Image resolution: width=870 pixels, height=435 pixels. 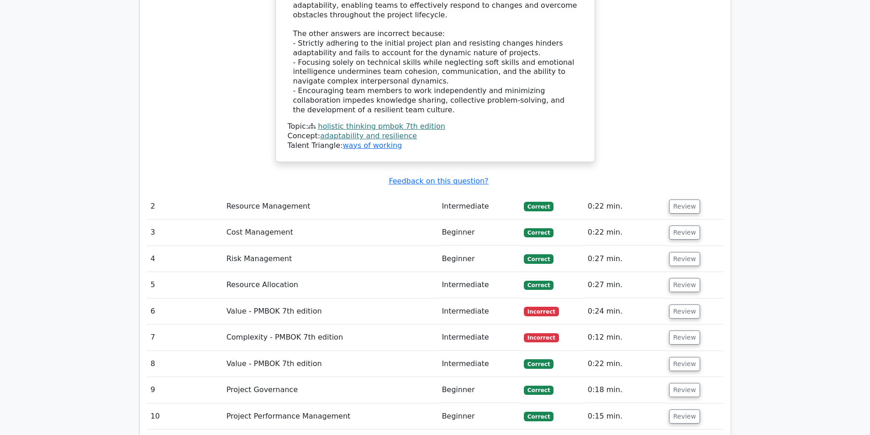 I want to click on div: Topic:, so click(x=435, y=126).